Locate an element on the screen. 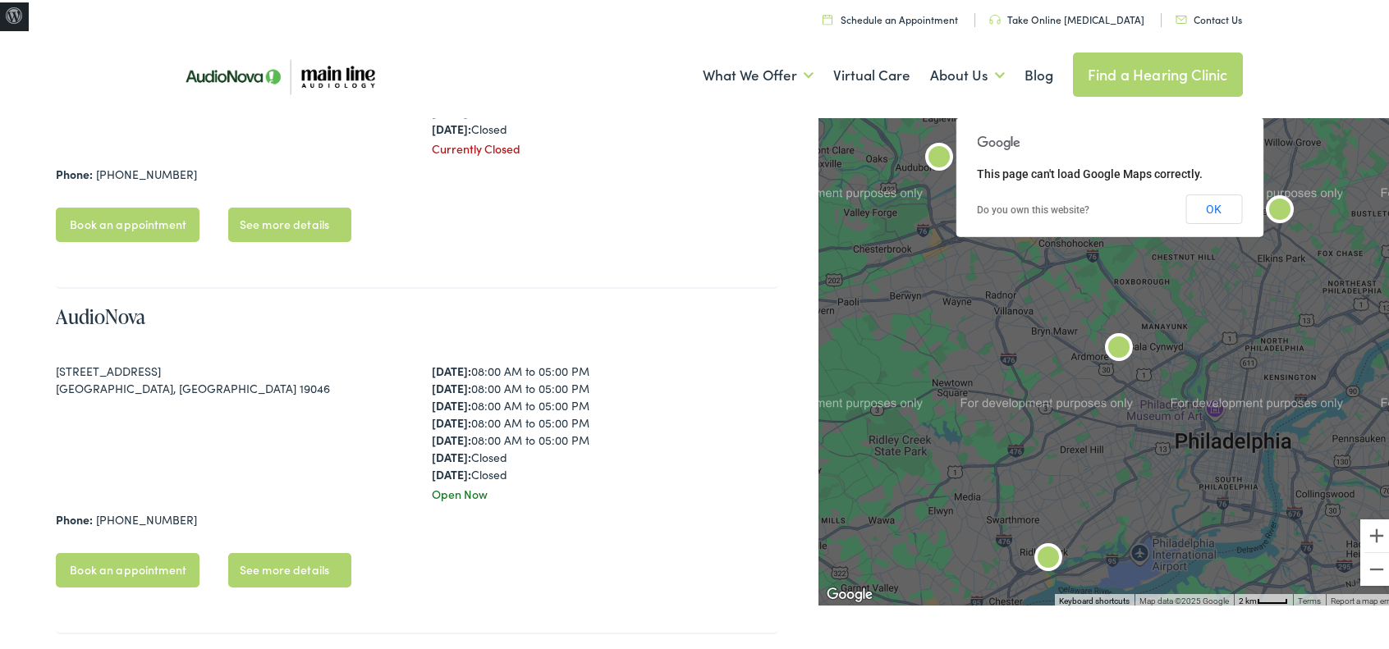  a: Contact Us is located at coordinates (1208, 16).